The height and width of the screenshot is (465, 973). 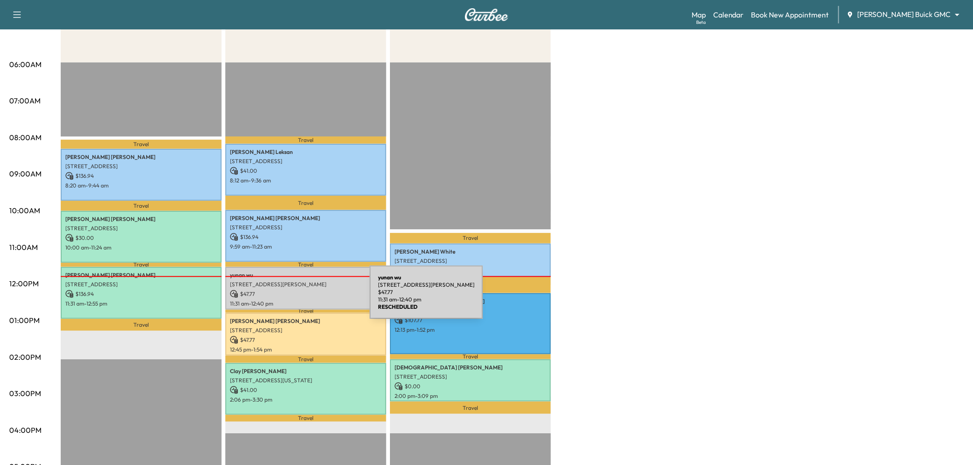 What do you see at coordinates (141, 248) in the screenshot?
I see `p: 10:00 am - 11:24 am` at bounding box center [141, 248].